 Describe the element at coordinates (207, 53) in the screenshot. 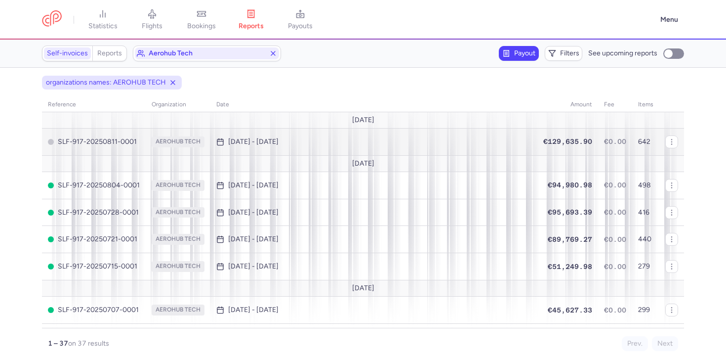

I see `button: aerohub tech` at that location.